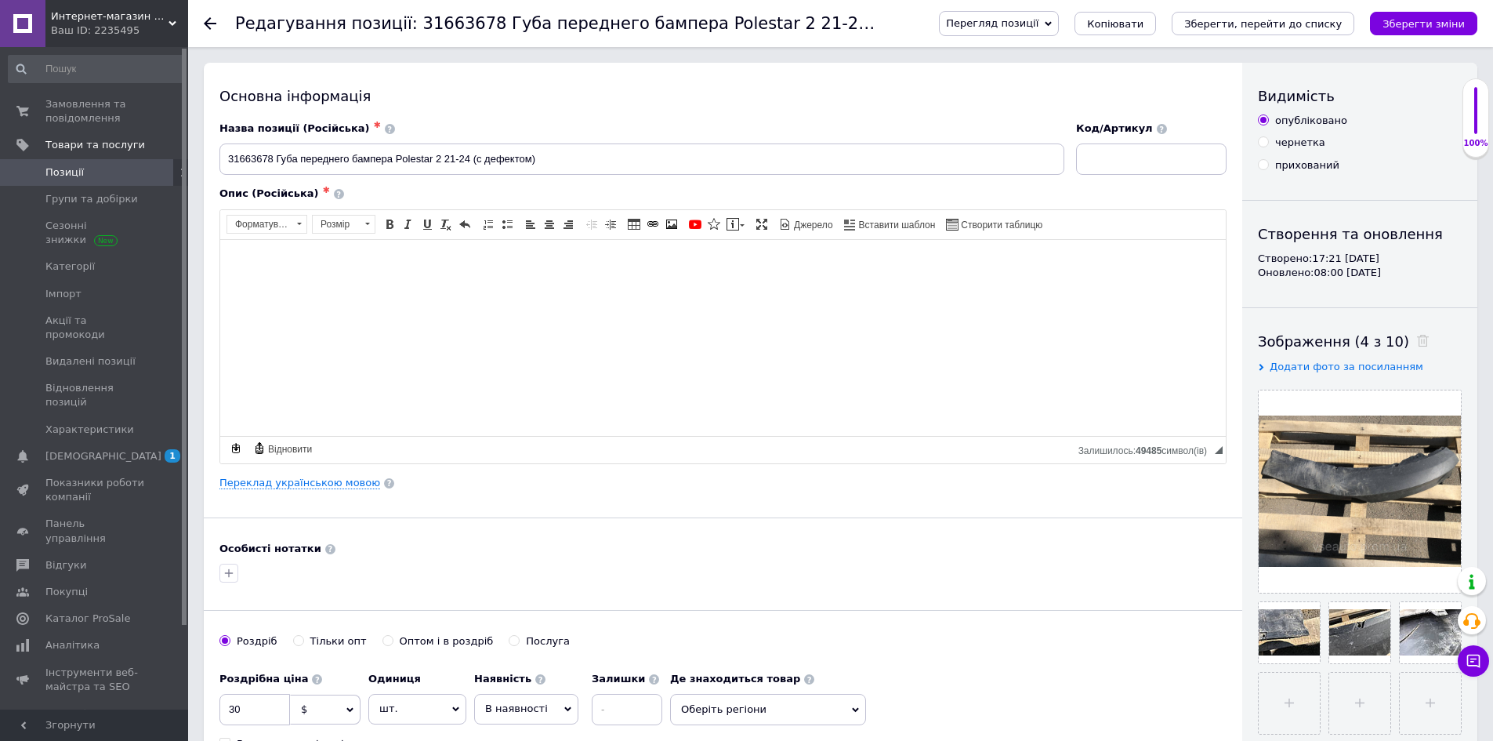 The width and height of the screenshot is (1493, 741). I want to click on div: Послуга, so click(548, 641).